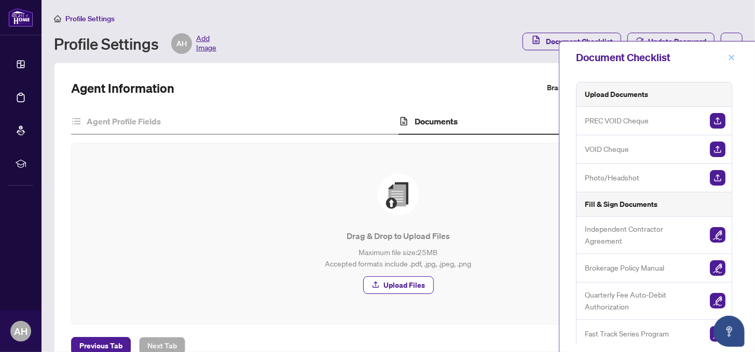 This screenshot has width=755, height=352. Describe the element at coordinates (21, 17) in the screenshot. I see `img: logo` at that location.